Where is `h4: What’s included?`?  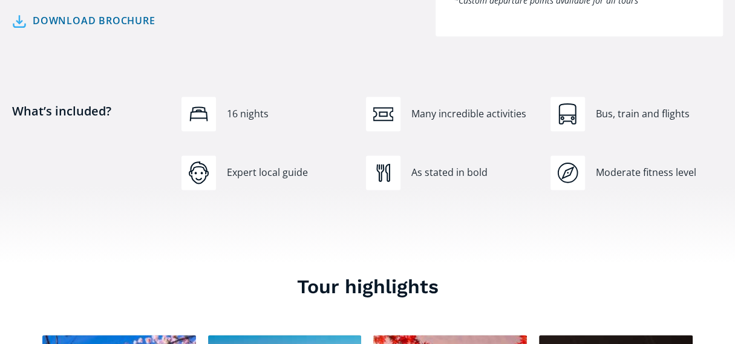
h4: What’s included? is located at coordinates (91, 134).